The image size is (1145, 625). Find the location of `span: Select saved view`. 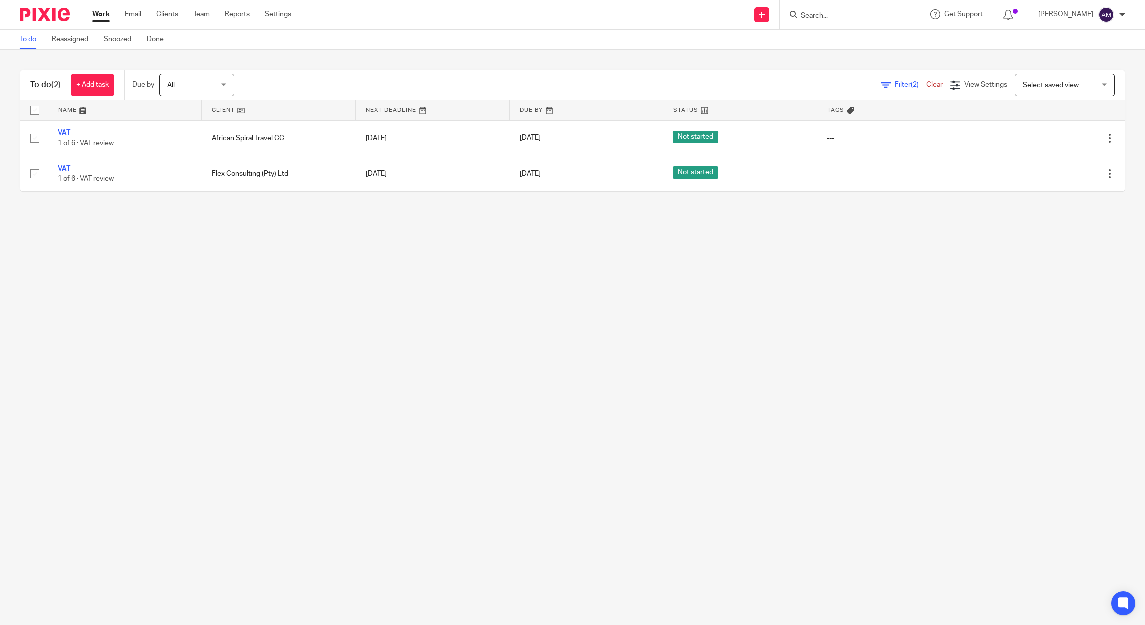

span: Select saved view is located at coordinates (1050, 85).